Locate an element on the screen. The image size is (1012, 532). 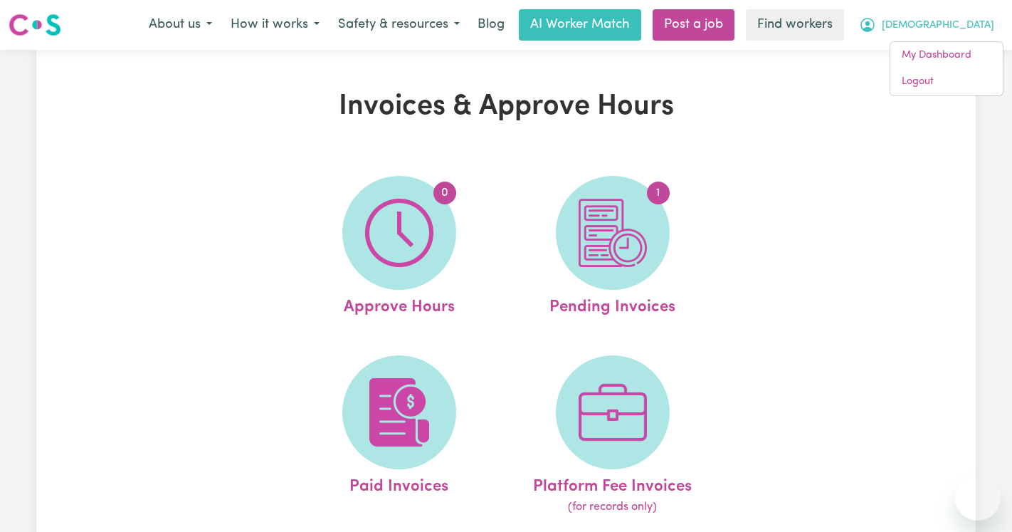
span: 0 is located at coordinates (445, 193).